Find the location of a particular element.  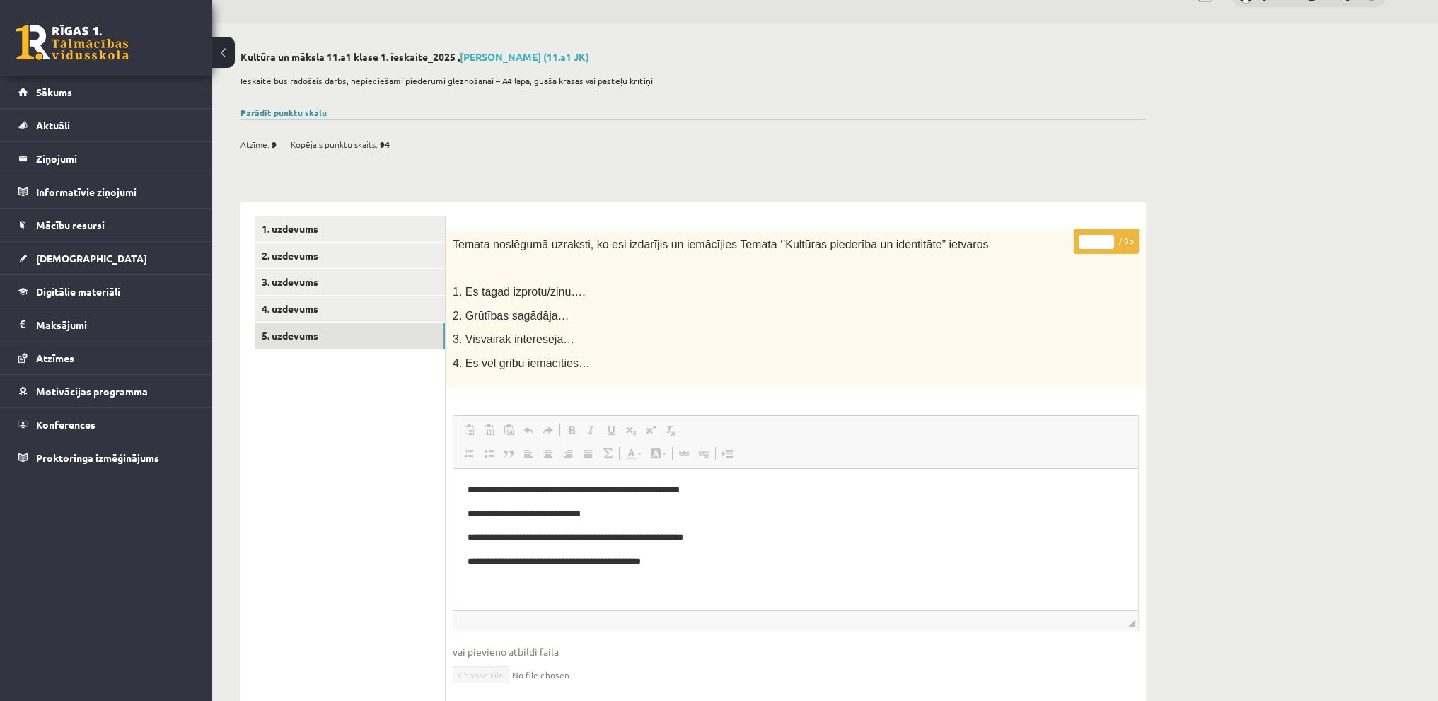

a: Block Quote is located at coordinates (509, 453).